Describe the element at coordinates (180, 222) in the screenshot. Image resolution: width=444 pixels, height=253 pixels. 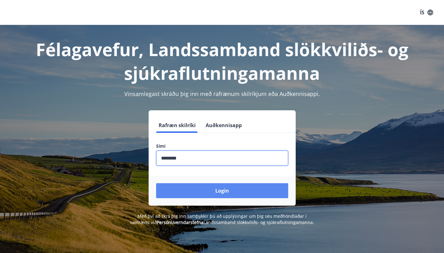
I see `a: Persónuverndarstefna` at that location.